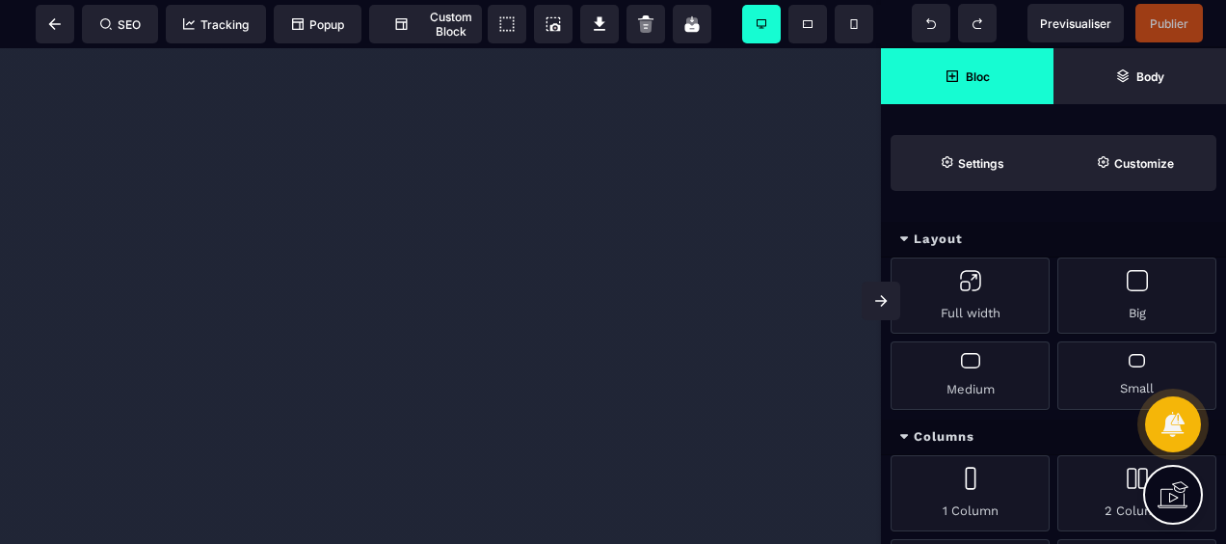 This screenshot has height=544, width=1226. I want to click on span: Previsualiser, so click(1076, 23).